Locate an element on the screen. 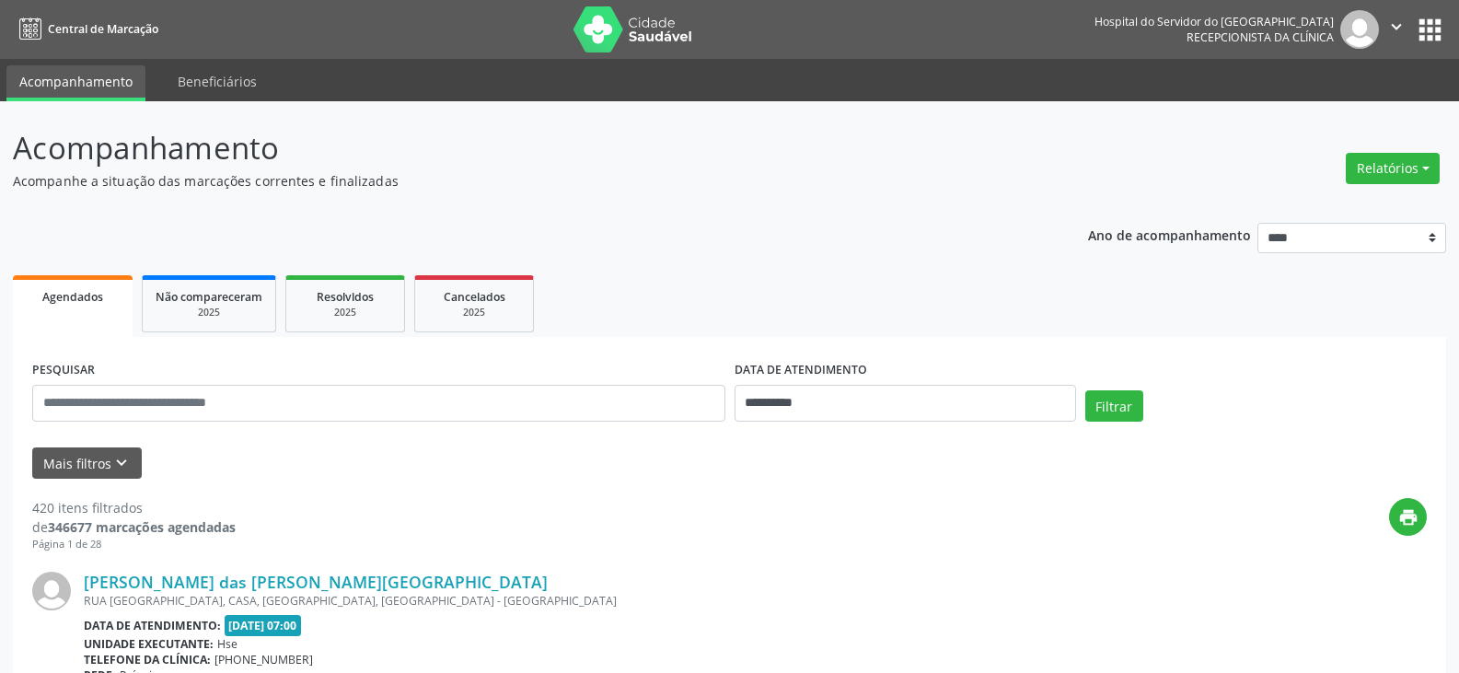  strong: 346677 marcações agendadas is located at coordinates (142, 527).